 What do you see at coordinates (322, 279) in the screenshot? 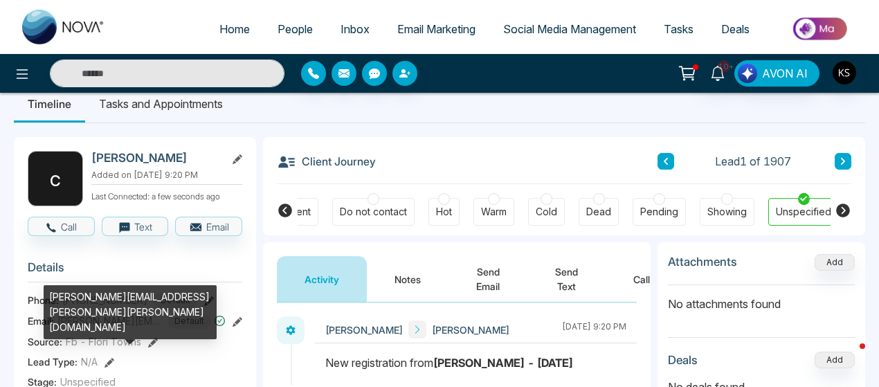
I see `button: Activity` at bounding box center [322, 279].